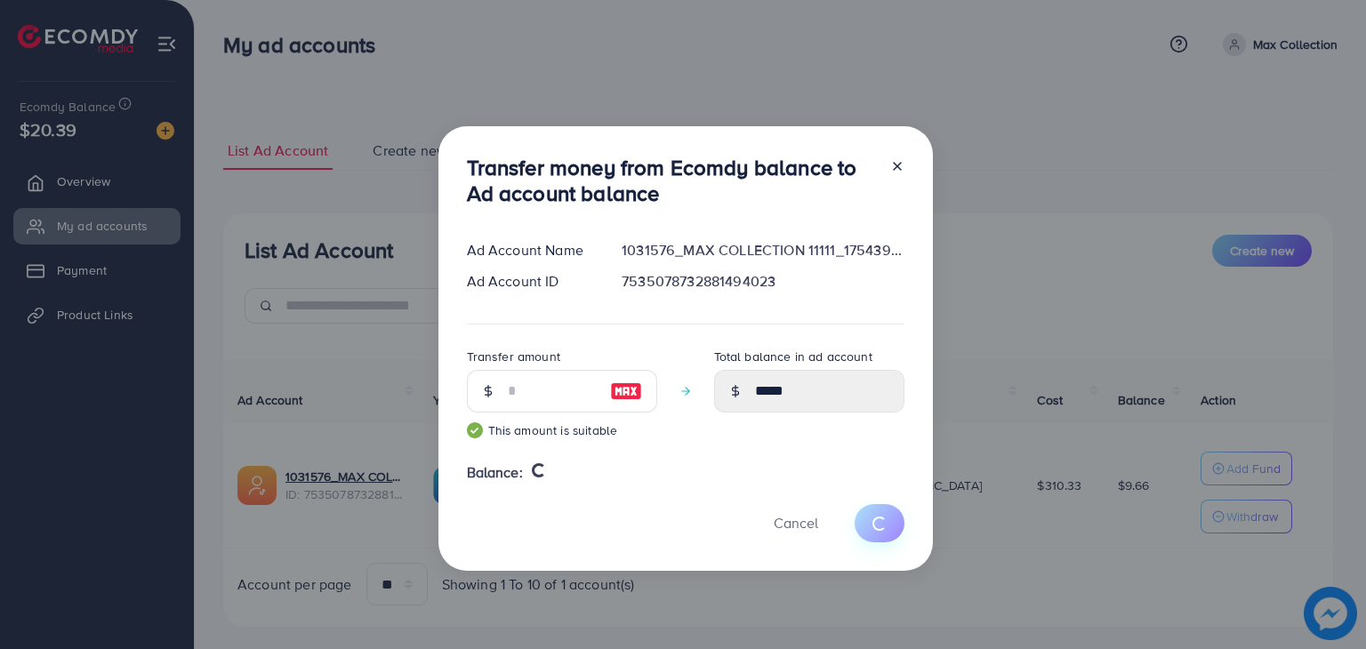 This screenshot has width=1366, height=649. What do you see at coordinates (562, 431) in the screenshot?
I see `small: This amount is suitable` at bounding box center [562, 431].